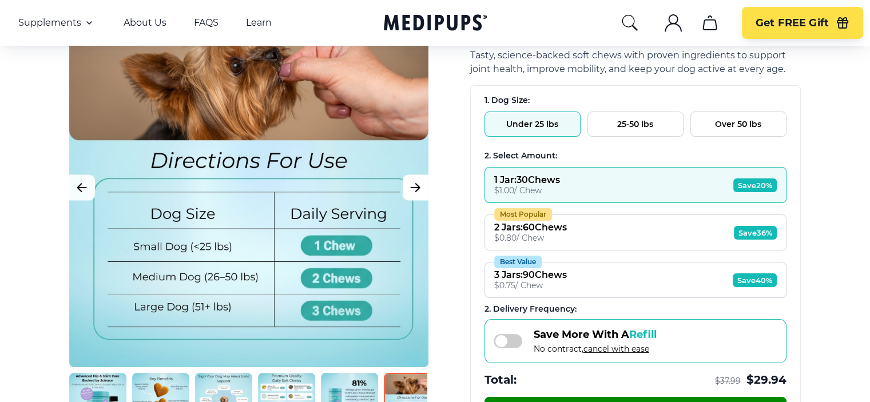  What do you see at coordinates (530, 227) in the screenshot?
I see `div: 2 Jars : 60 Chews` at bounding box center [530, 227].